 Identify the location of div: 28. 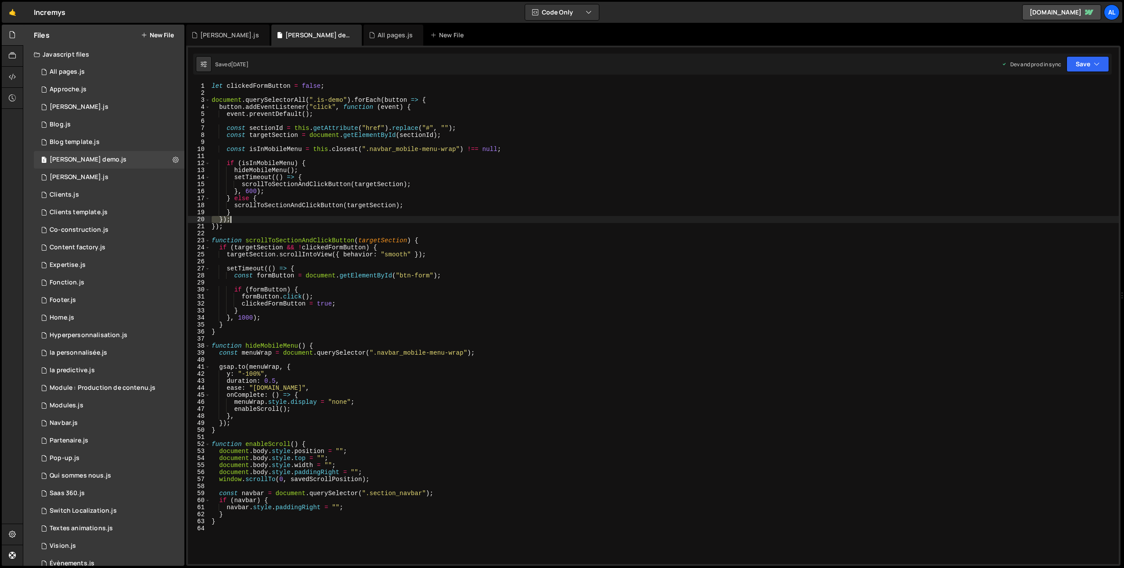
(199, 276).